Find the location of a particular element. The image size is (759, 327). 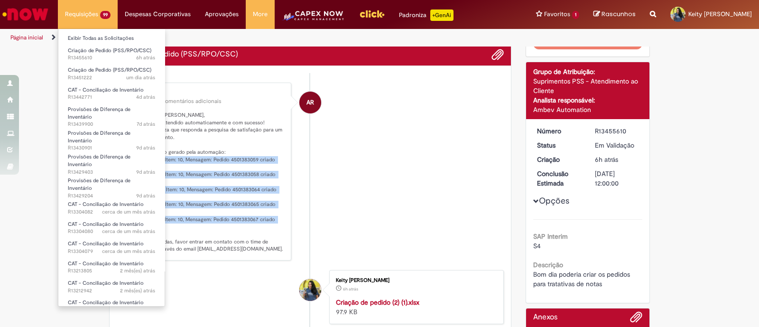

a: Aberto R13213805 : CAT - Conciliação de Inventário is located at coordinates (111, 267).